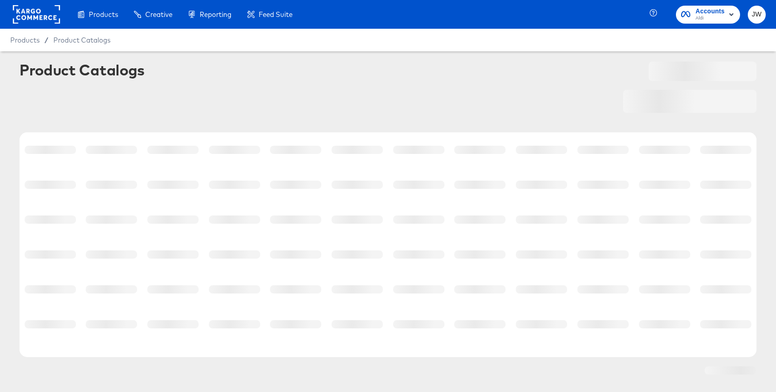 This screenshot has width=776, height=392. What do you see at coordinates (708, 14) in the screenshot?
I see `button: AccountsAldi` at bounding box center [708, 14].